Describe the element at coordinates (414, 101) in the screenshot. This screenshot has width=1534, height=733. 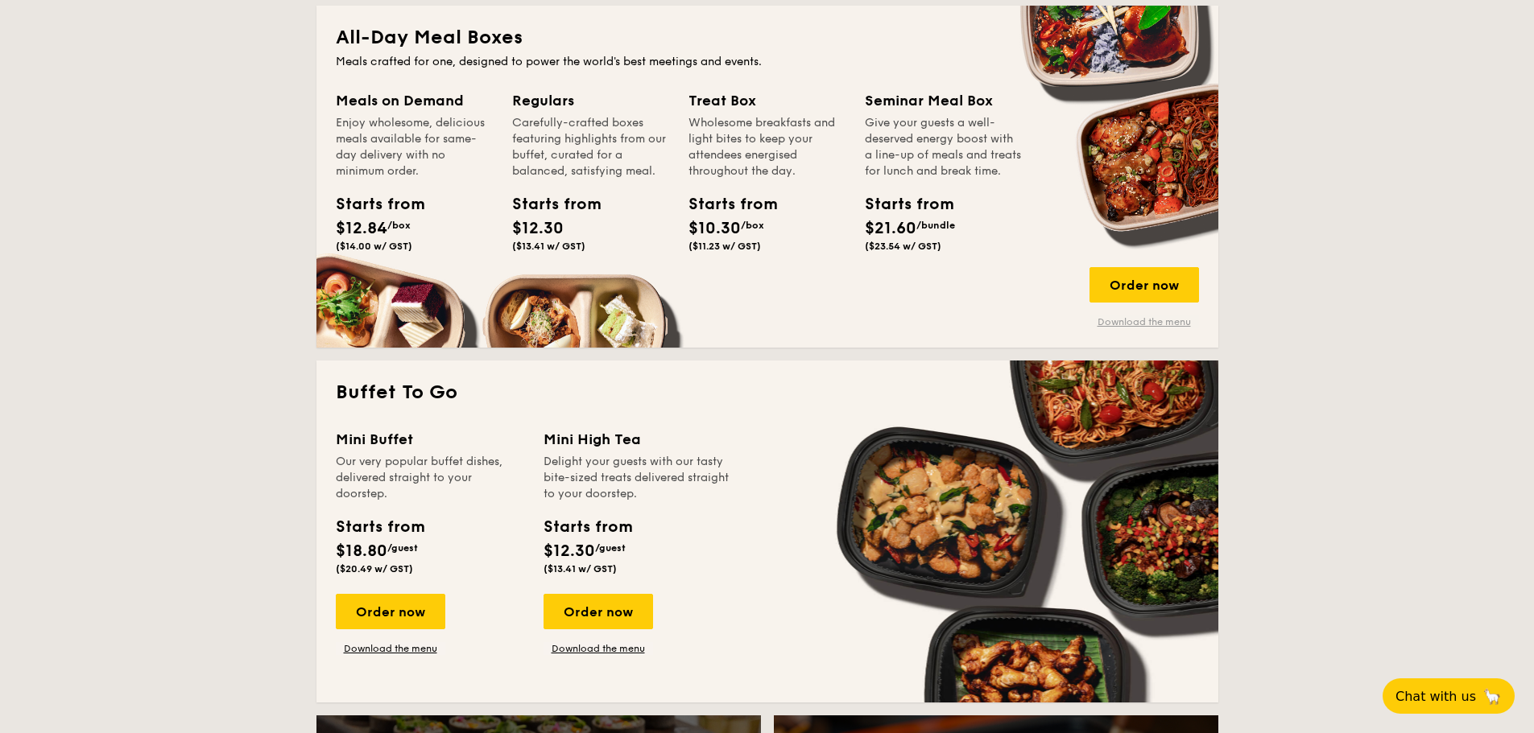
I see `div: Meals on Demand` at that location.